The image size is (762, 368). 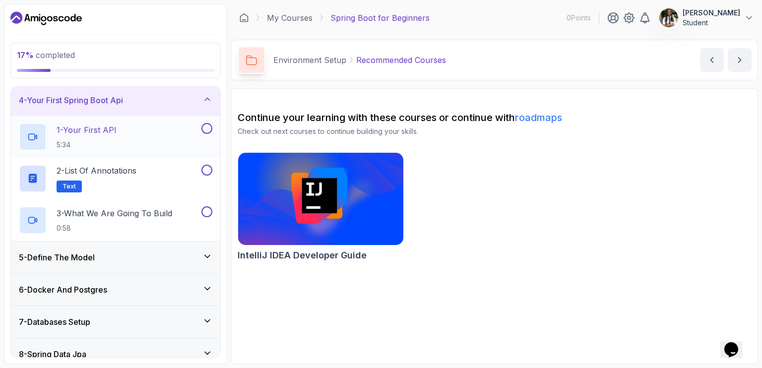 I want to click on span: completed, so click(x=46, y=55).